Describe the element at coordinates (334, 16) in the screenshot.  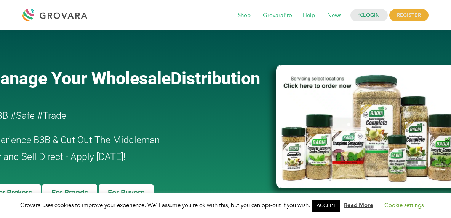
I see `a: News` at that location.